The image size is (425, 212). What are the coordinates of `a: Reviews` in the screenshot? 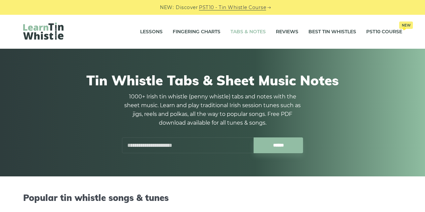 It's located at (287, 32).